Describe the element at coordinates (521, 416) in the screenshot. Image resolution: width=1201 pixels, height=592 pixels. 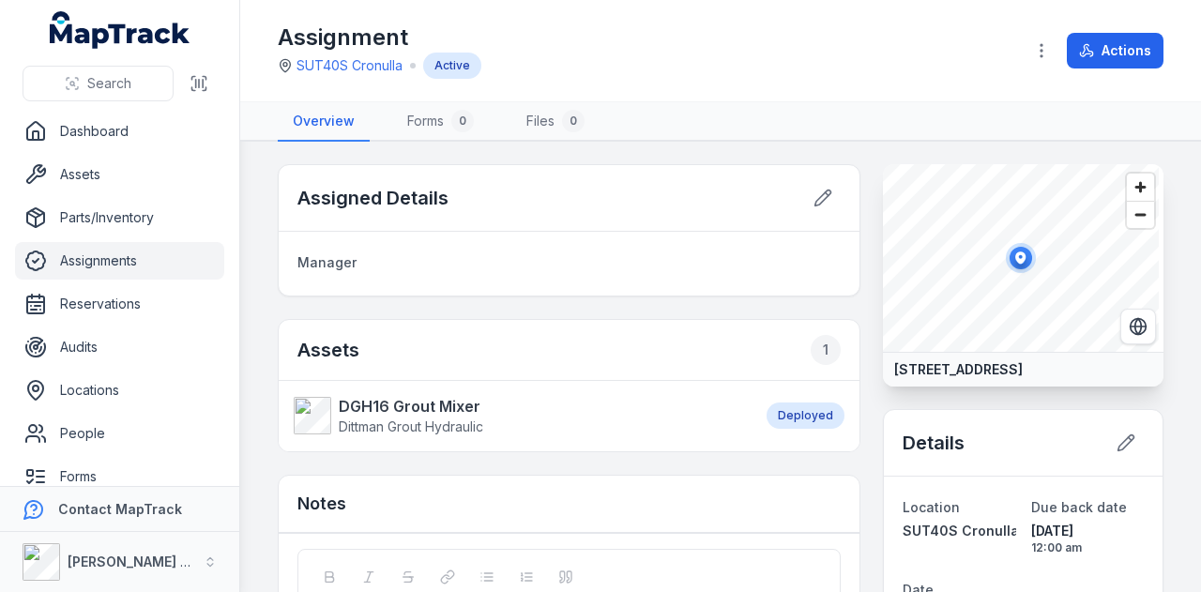
I see `a: DGH16 Grout MixerDittman Grout Hydraulic` at that location.